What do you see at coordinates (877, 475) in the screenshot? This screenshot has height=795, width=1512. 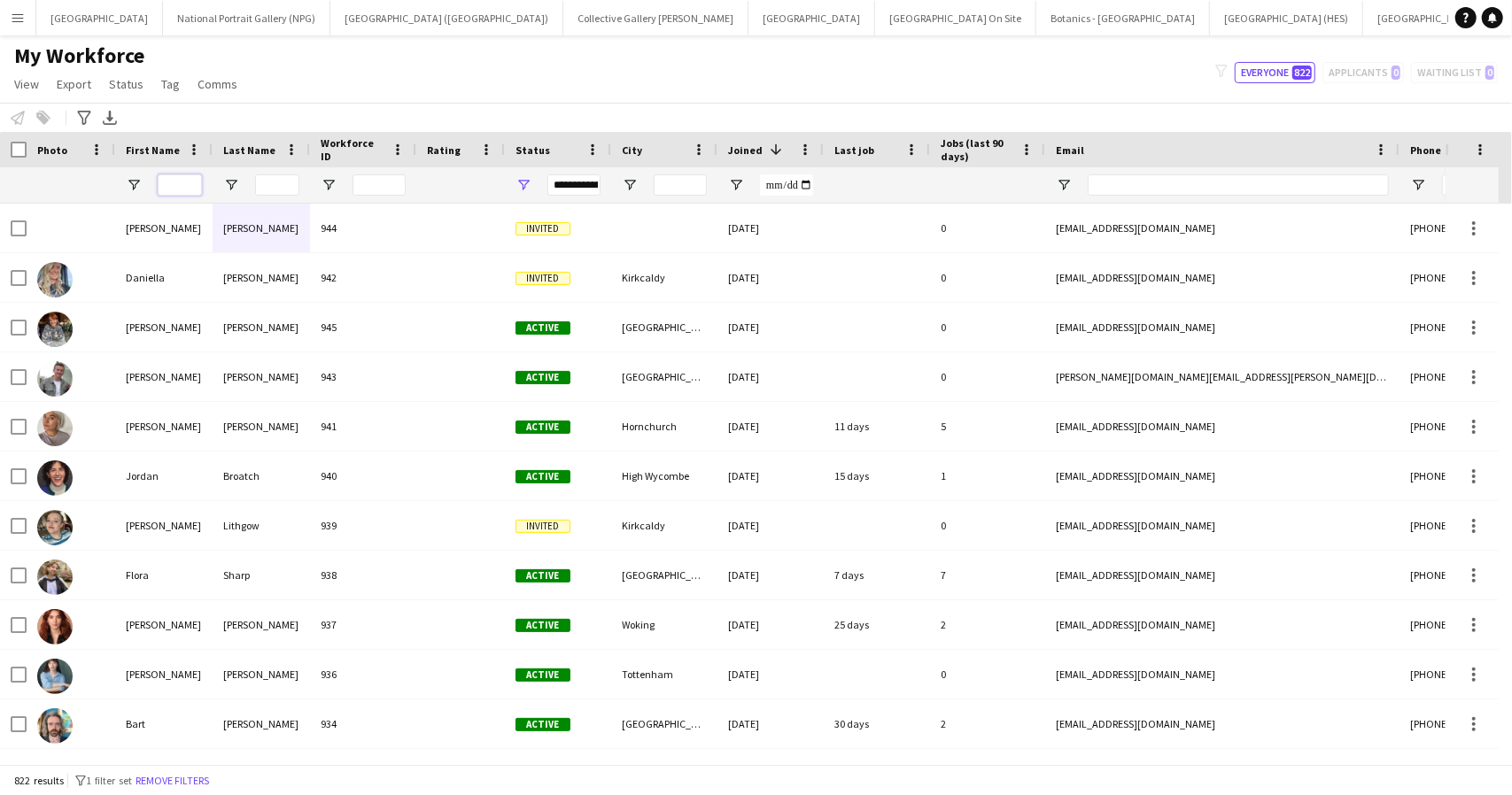 I see `div: 15 days` at bounding box center [877, 475].